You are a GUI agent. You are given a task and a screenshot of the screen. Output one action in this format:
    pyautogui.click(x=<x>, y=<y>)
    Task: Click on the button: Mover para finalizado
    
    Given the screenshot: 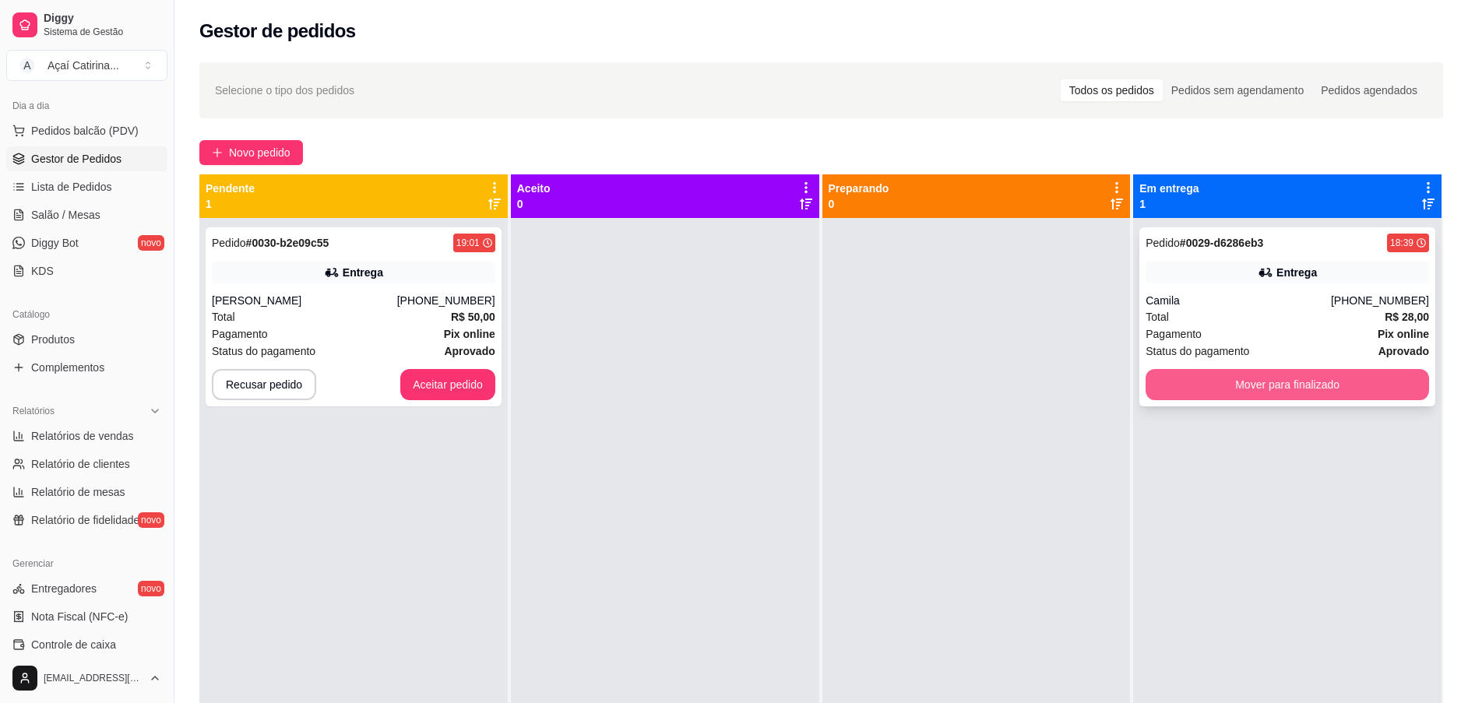 What is the action you would take?
    pyautogui.click(x=1287, y=385)
    